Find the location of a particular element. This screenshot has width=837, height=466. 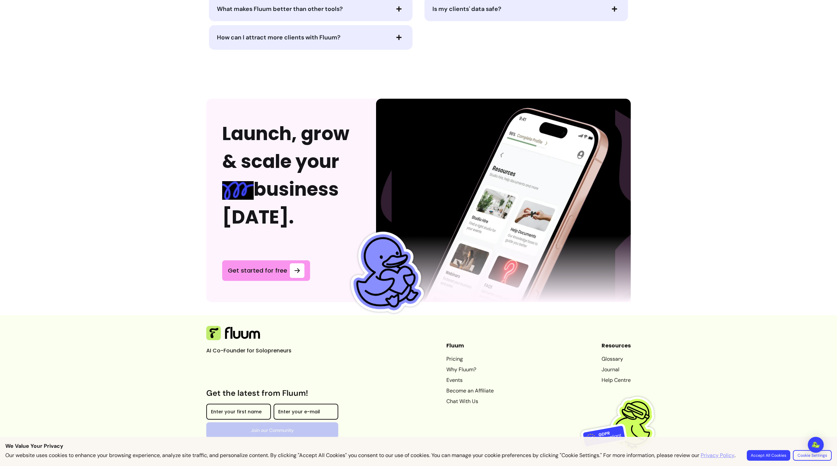

button: How can I attract more clients with Fluum? is located at coordinates (311, 37).